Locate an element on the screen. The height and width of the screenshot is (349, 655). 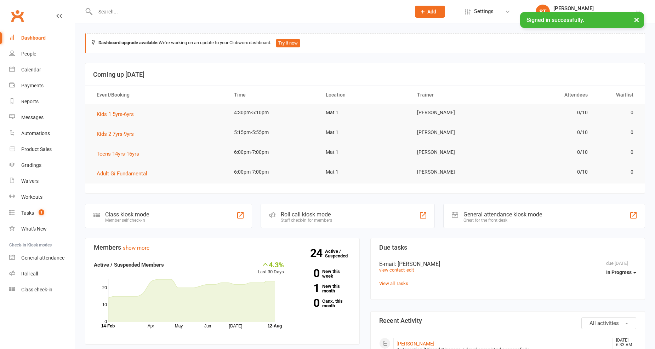
a: 0Canx. this month is located at coordinates (322, 304).